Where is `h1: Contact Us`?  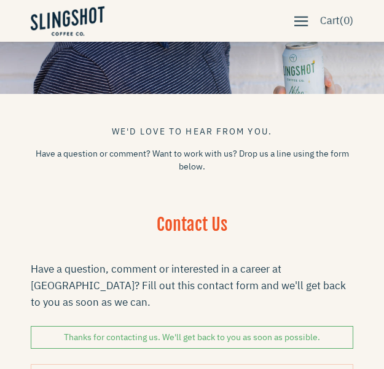 h1: Contact Us is located at coordinates (192, 232).